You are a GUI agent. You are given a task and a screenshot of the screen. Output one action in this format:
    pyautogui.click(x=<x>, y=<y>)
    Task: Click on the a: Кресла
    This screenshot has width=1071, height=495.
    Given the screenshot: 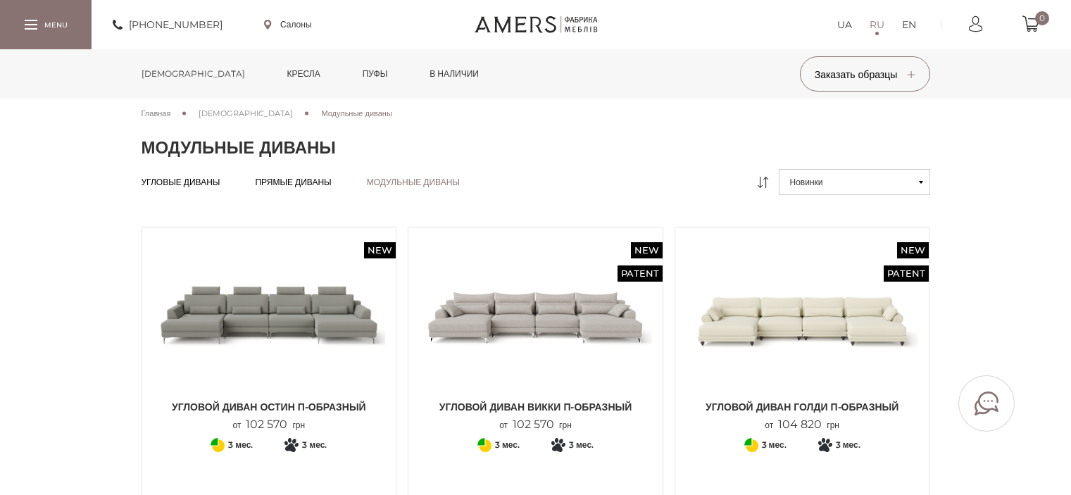 What is the action you would take?
    pyautogui.click(x=303, y=74)
    